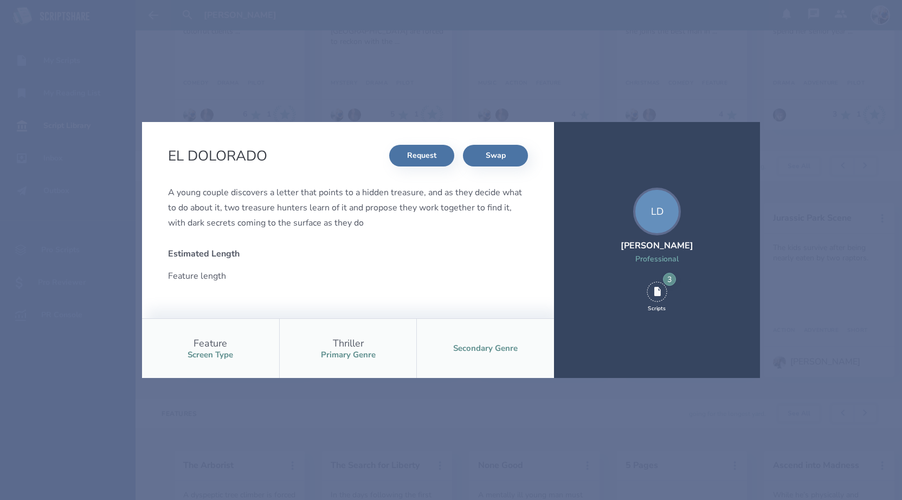 The height and width of the screenshot is (500, 902). I want to click on h2: EL DOLORADO, so click(220, 156).